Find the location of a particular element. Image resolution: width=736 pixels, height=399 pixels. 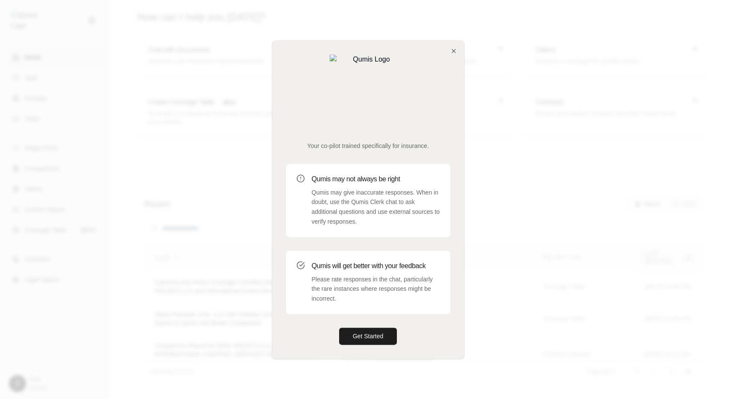

p: Please rate responses in the chat, particularly the rare instances where responses might be incor... is located at coordinates (376, 289).